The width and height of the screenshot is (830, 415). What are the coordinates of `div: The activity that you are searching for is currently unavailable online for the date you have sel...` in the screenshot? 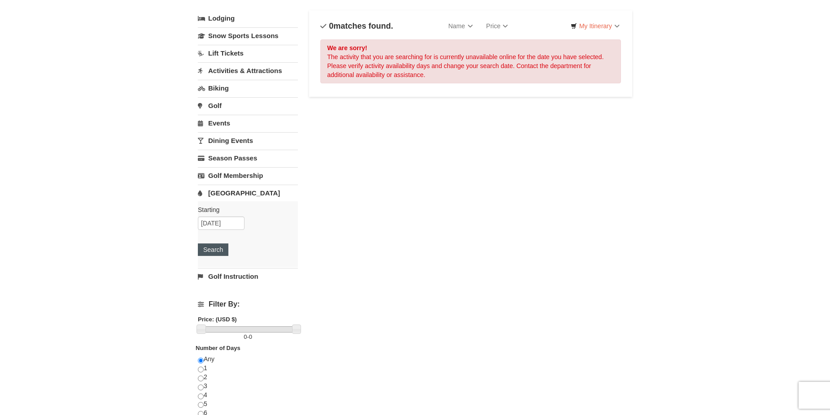 It's located at (470, 61).